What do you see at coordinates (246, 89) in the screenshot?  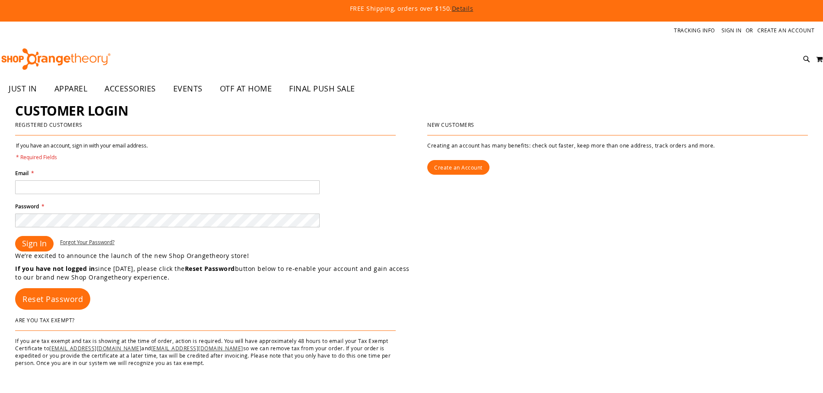 I see `a: OTF AT HOME` at bounding box center [246, 89].